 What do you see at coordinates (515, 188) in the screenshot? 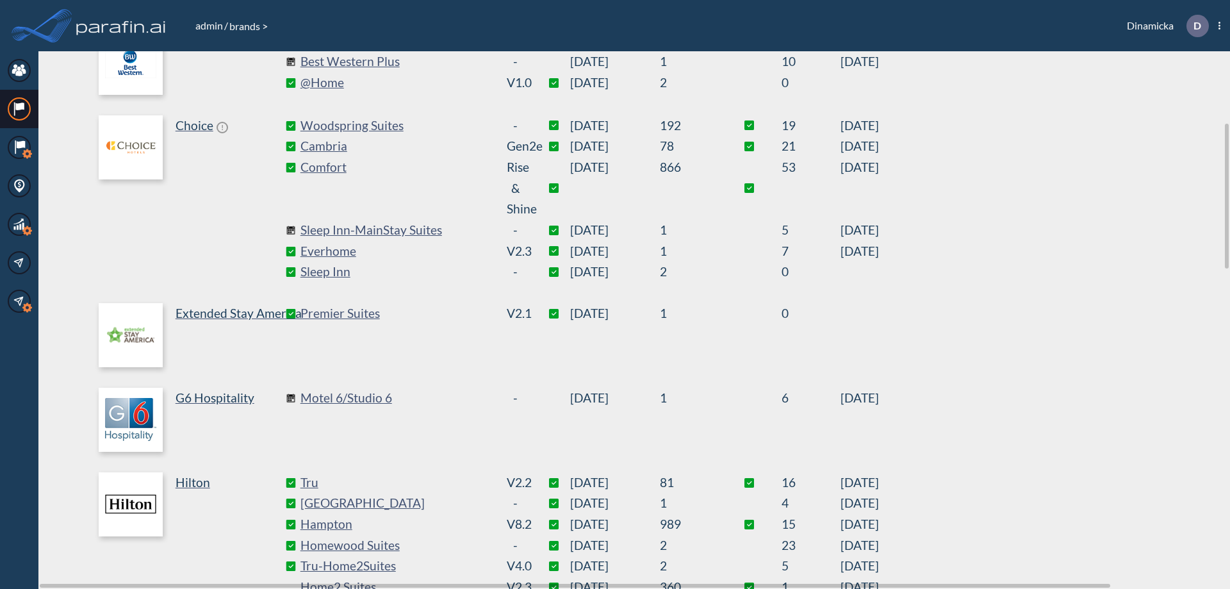
I see `div: Rise & Shine` at bounding box center [515, 188].